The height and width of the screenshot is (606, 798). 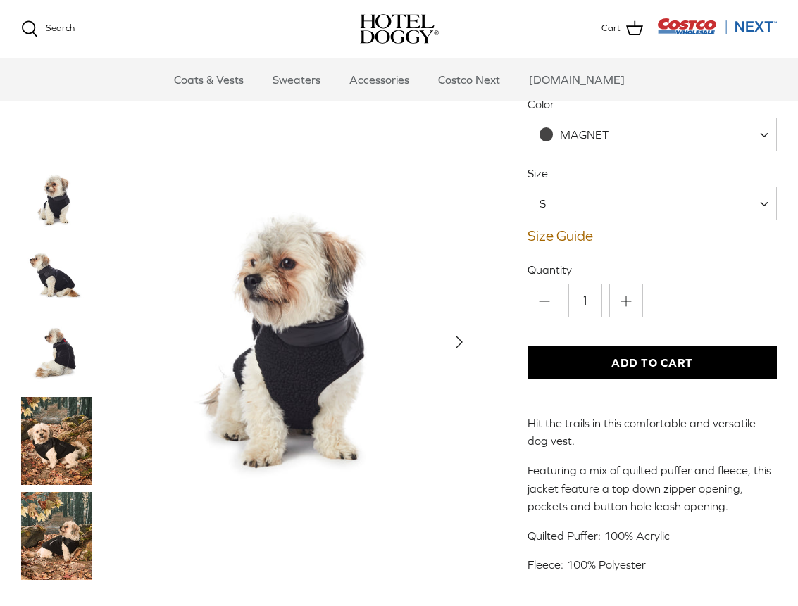 I want to click on button: Next, so click(x=459, y=342).